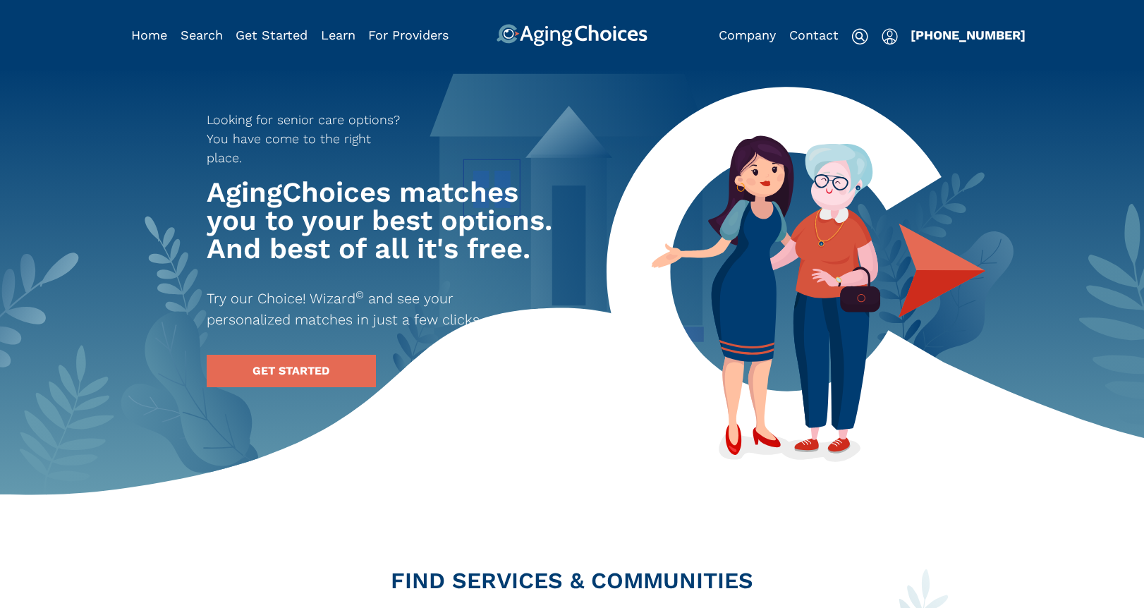  I want to click on img: user-icon.svg, so click(890, 37).